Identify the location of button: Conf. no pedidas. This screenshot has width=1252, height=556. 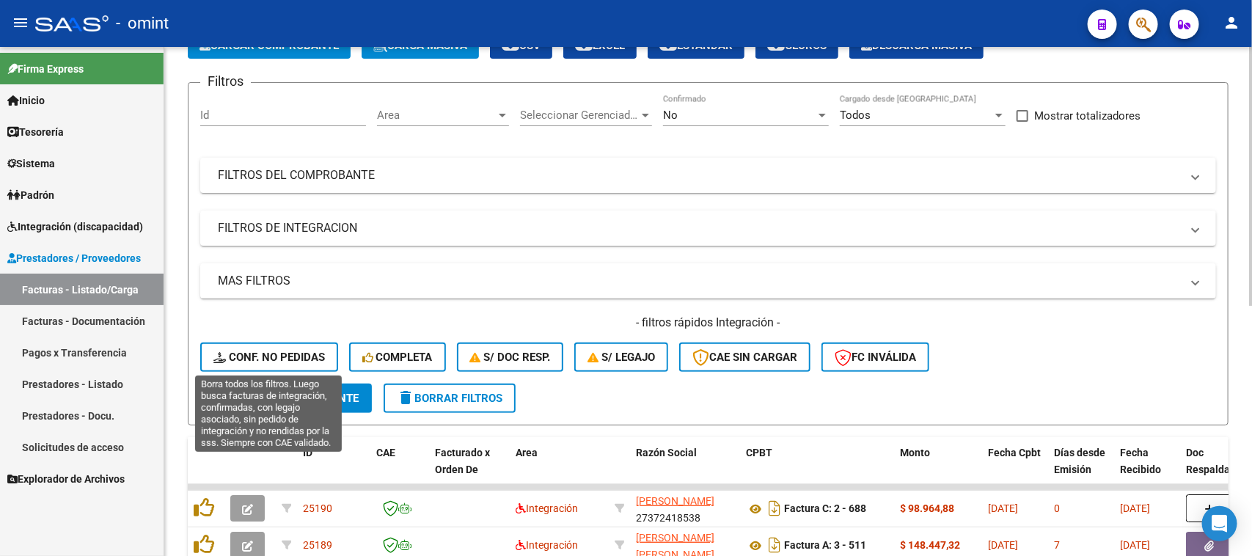
(269, 357).